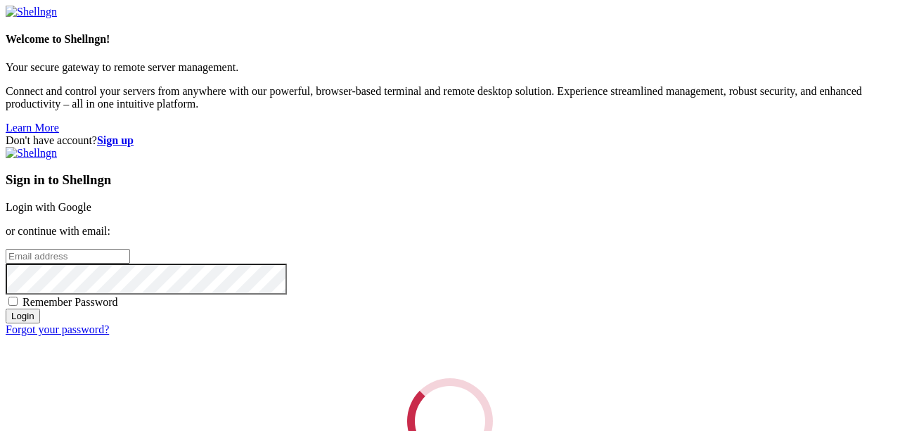  Describe the element at coordinates (115, 140) in the screenshot. I see `strong: Sign up` at that location.